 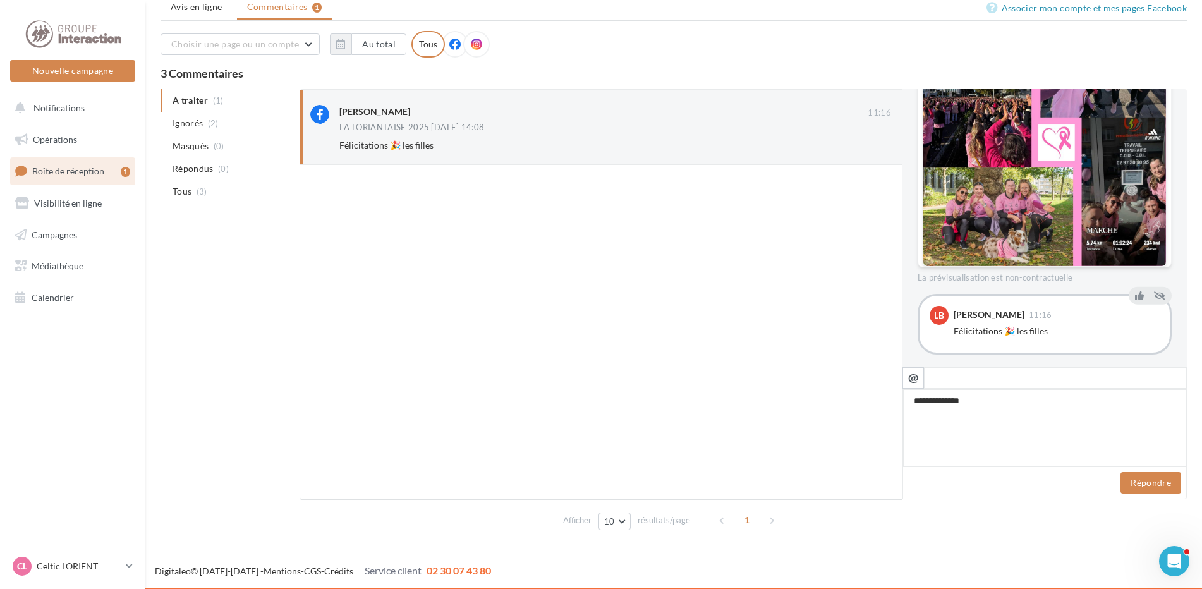 What do you see at coordinates (73, 140) in the screenshot?
I see `a: Opérations` at bounding box center [73, 140].